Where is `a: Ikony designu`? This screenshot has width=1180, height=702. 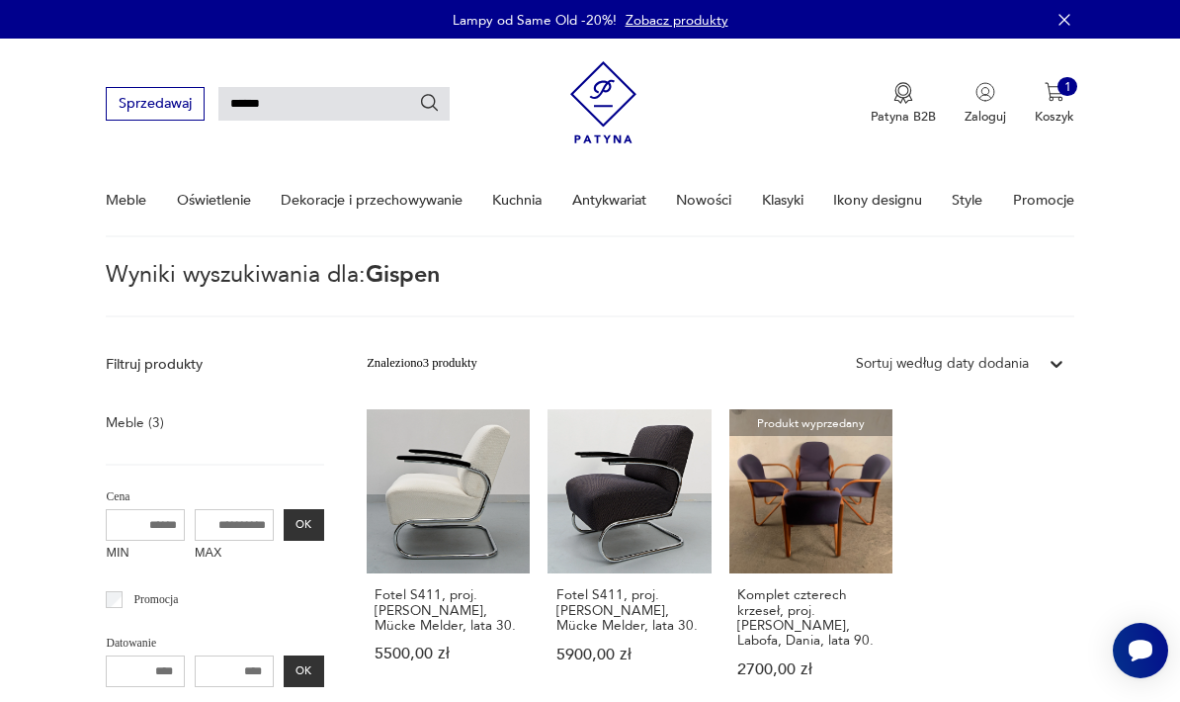 a: Ikony designu is located at coordinates (878, 200).